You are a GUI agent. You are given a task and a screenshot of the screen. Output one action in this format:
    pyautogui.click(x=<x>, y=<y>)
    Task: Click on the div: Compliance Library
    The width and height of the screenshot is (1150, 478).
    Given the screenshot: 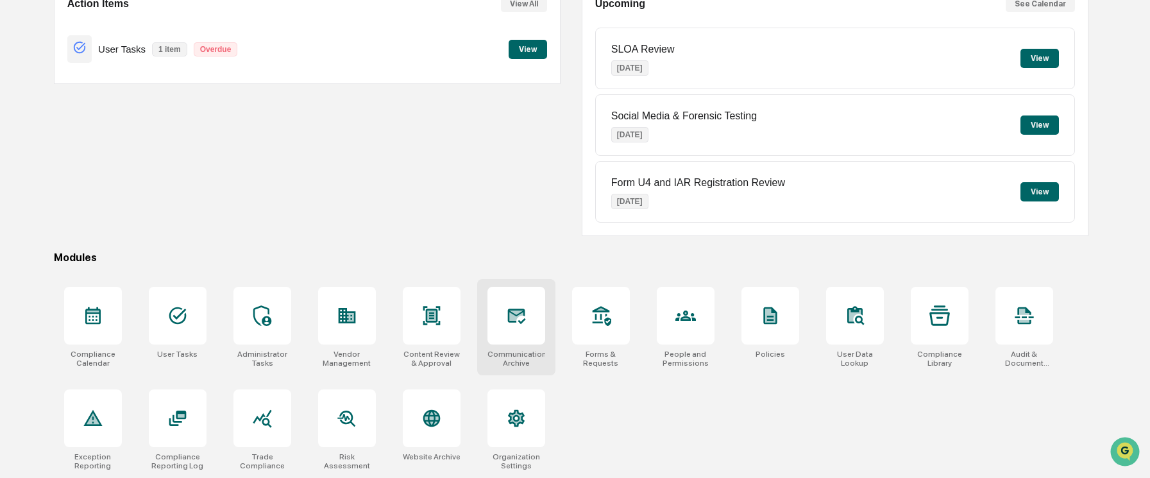 What is the action you would take?
    pyautogui.click(x=939, y=358)
    